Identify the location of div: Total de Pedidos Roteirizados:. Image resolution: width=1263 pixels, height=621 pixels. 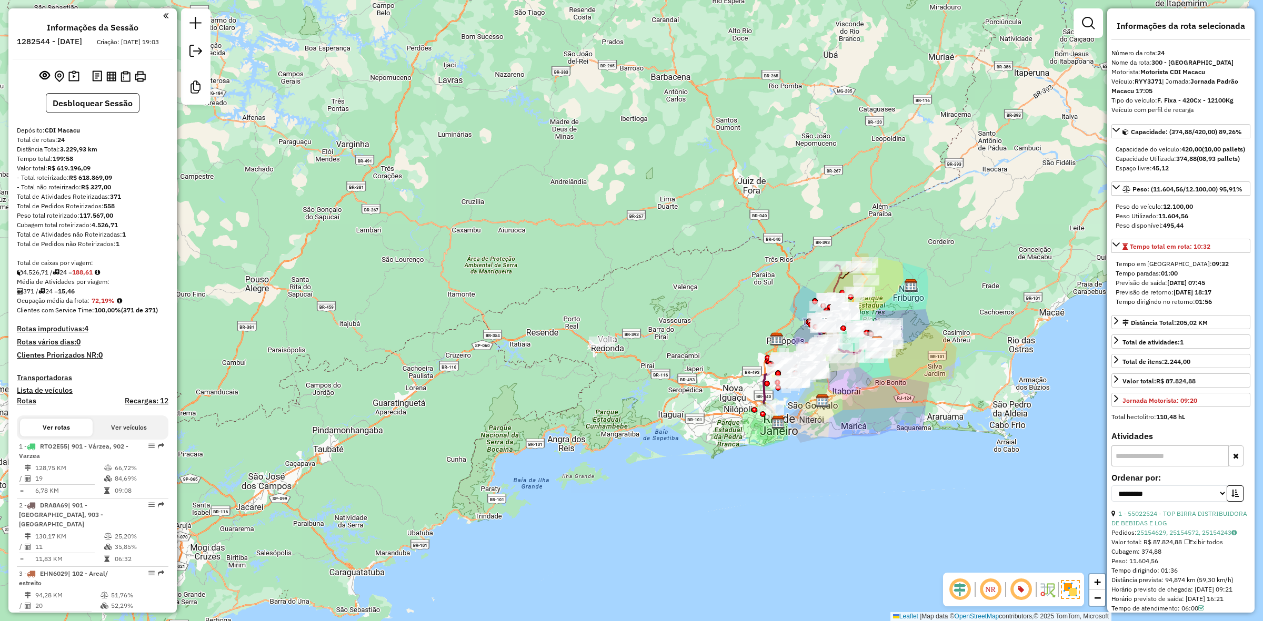
(93, 206).